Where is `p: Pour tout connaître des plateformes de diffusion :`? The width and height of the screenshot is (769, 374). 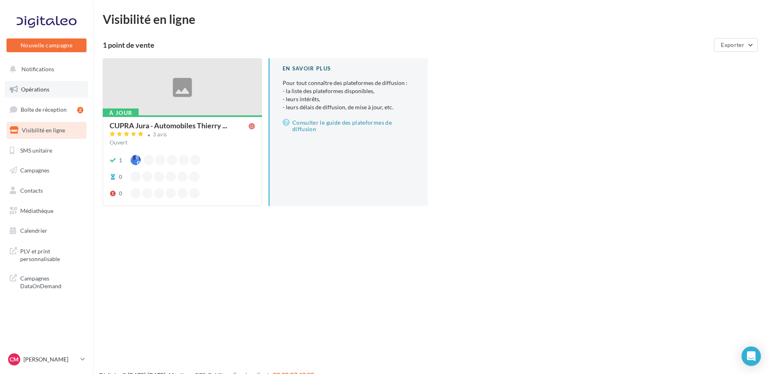 p: Pour tout connaître des plateformes de diffusion : is located at coordinates (349, 95).